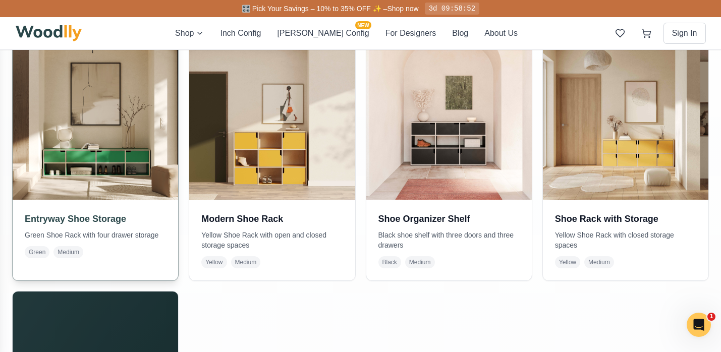 The width and height of the screenshot is (721, 352). Describe the element at coordinates (363, 25) in the screenshot. I see `span: NEW` at that location.